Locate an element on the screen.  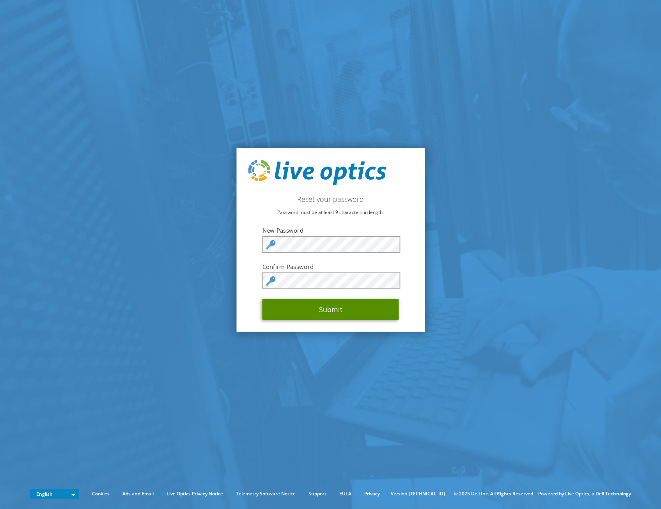
a: Live Optics Privacy Notice is located at coordinates (194, 494).